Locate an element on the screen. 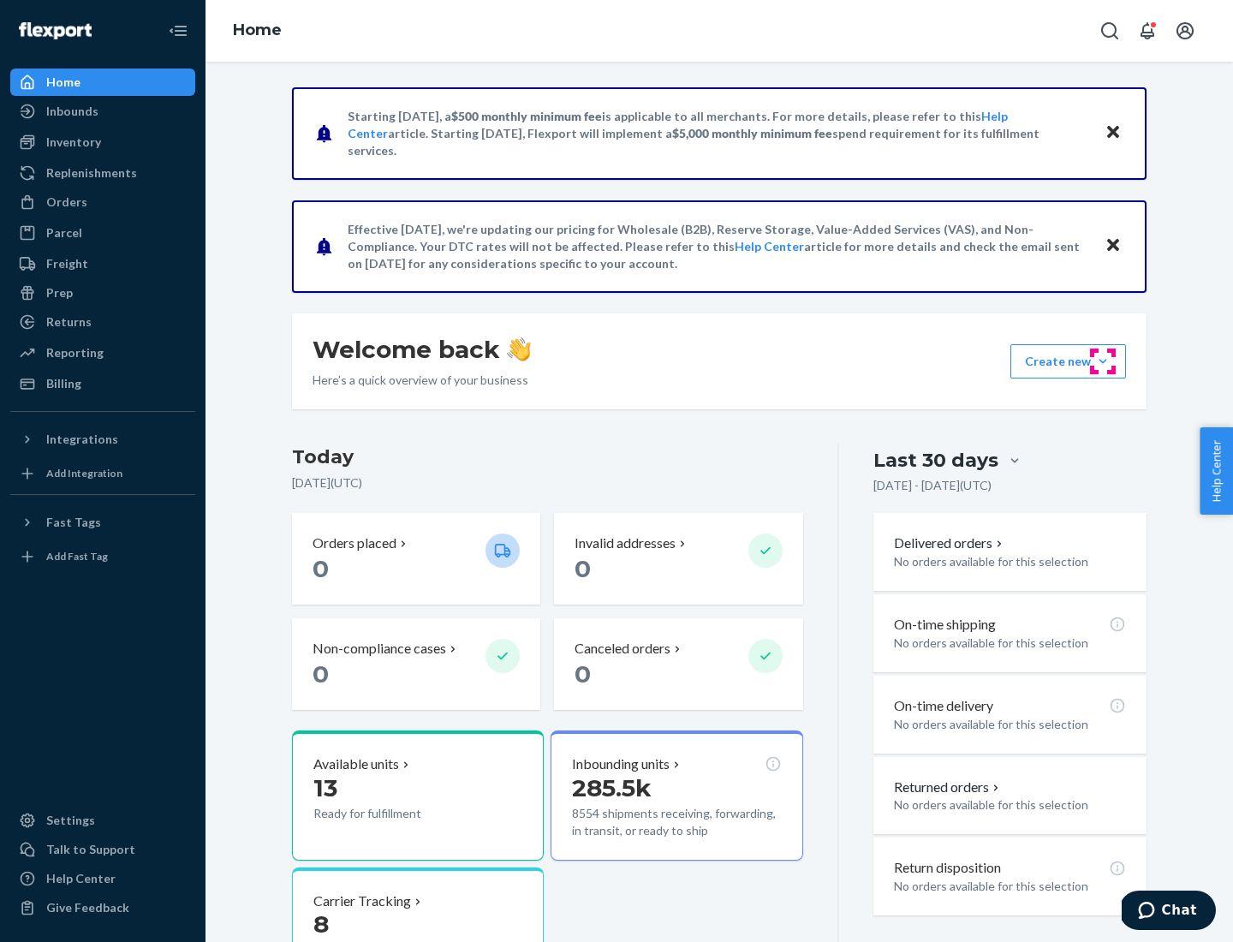 The image size is (1233, 942). p: Return disposition is located at coordinates (947, 867).